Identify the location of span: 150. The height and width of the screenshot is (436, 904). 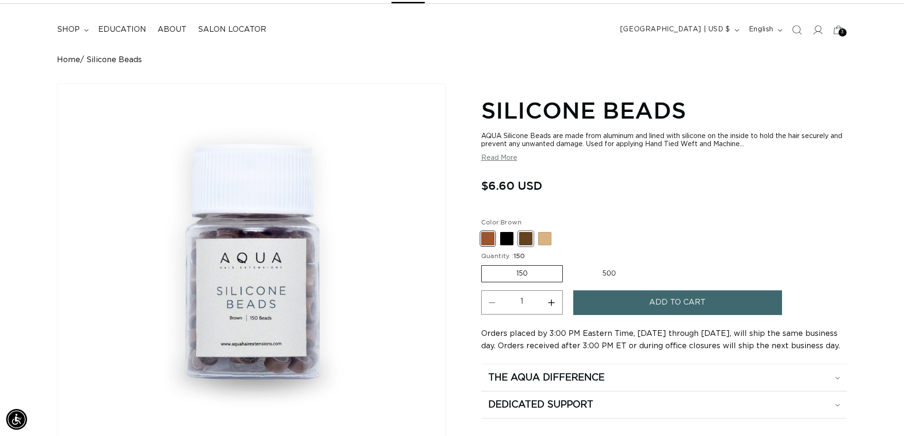
(519, 256).